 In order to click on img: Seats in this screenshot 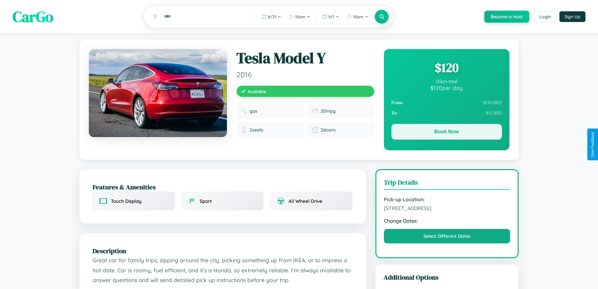, I will do `click(244, 130)`.